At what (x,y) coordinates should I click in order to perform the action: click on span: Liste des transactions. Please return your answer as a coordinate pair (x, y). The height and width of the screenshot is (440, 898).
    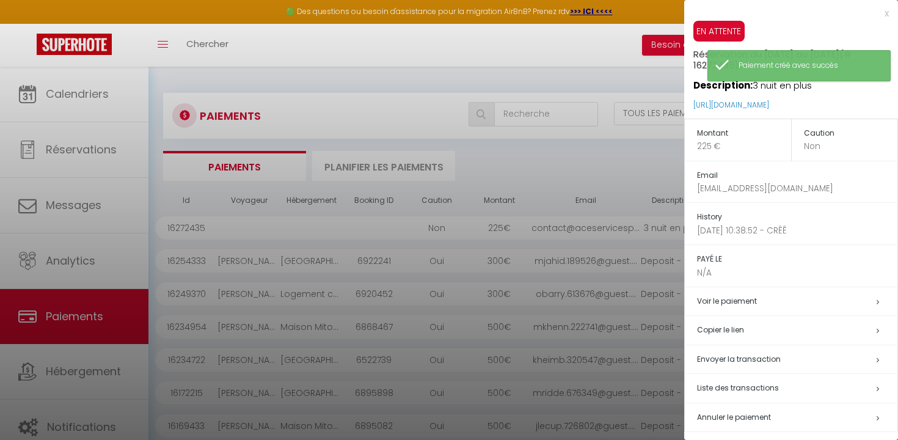
    Looking at the image, I should click on (738, 387).